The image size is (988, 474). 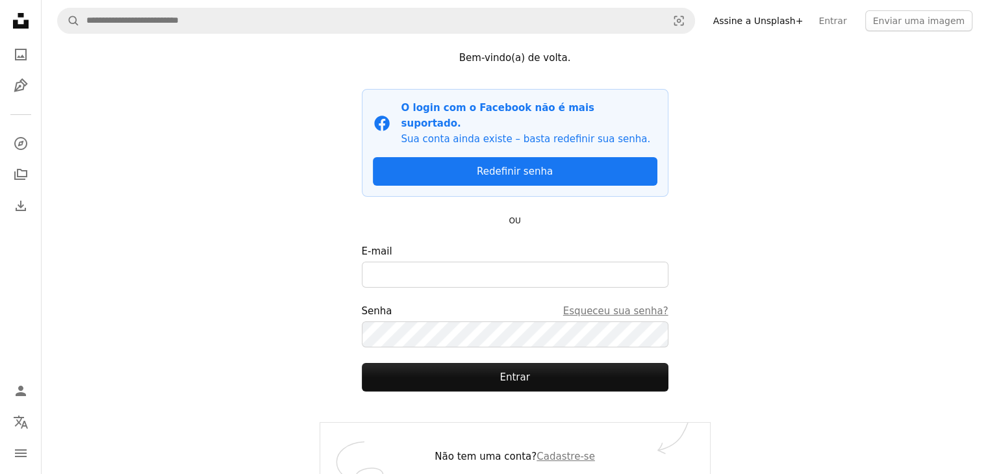 What do you see at coordinates (758, 21) in the screenshot?
I see `a: Assine a Unsplash+` at bounding box center [758, 21].